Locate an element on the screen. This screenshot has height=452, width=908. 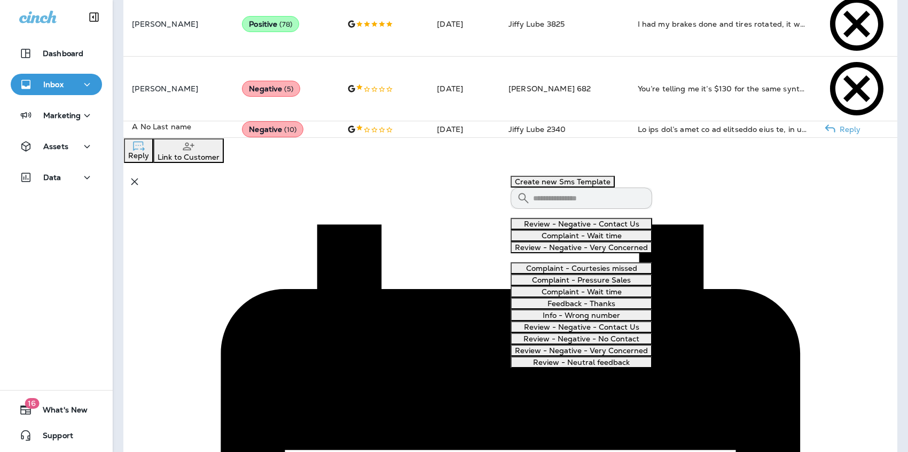
span: Jiffy Lube 3825 is located at coordinates (536, 24).